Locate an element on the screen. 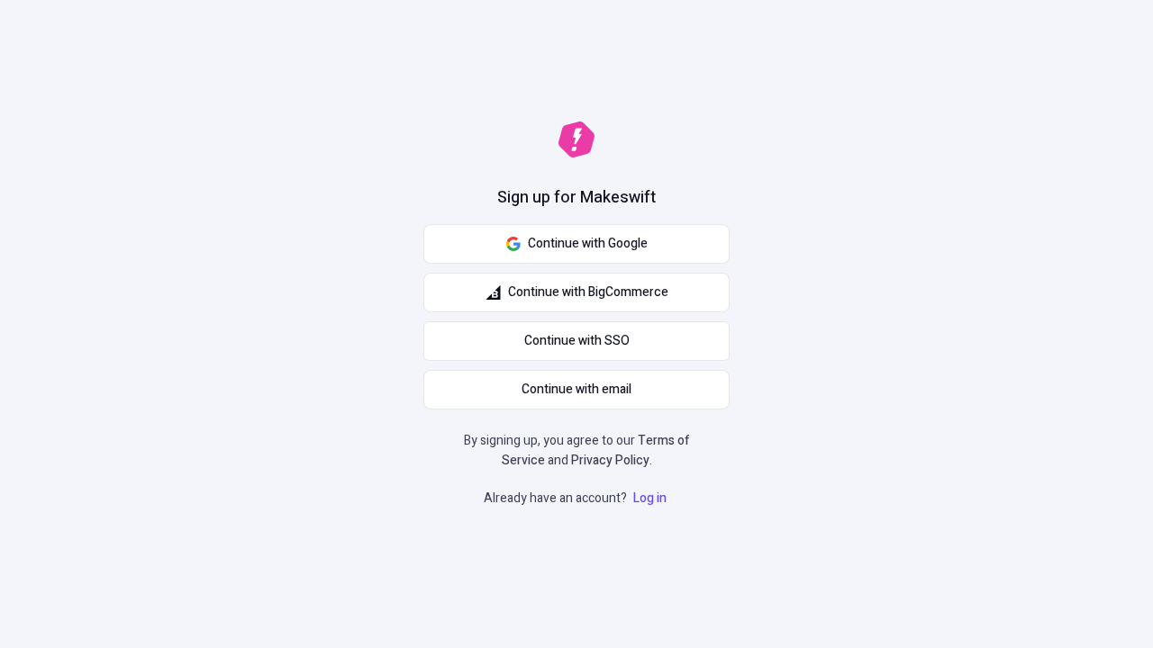 Image resolution: width=1153 pixels, height=648 pixels. p: Already have an account? is located at coordinates (576, 499).